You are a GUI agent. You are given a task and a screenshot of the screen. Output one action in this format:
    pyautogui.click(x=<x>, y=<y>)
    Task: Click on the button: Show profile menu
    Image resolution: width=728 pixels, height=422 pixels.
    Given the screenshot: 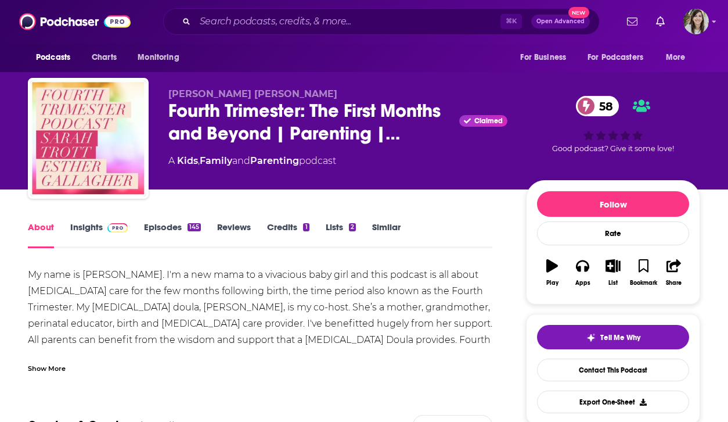 What is the action you would take?
    pyautogui.click(x=696, y=21)
    